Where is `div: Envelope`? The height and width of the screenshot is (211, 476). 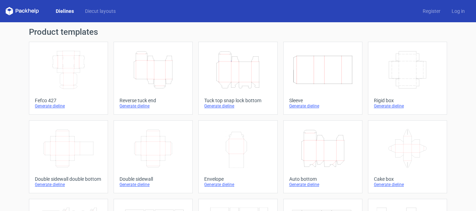 div: Envelope is located at coordinates (238, 179).